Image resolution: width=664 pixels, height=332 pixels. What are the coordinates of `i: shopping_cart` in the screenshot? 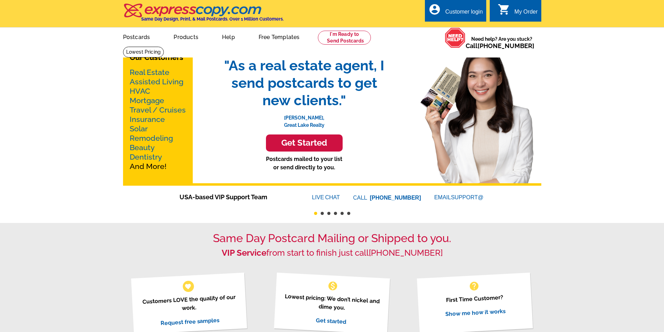 It's located at (504, 9).